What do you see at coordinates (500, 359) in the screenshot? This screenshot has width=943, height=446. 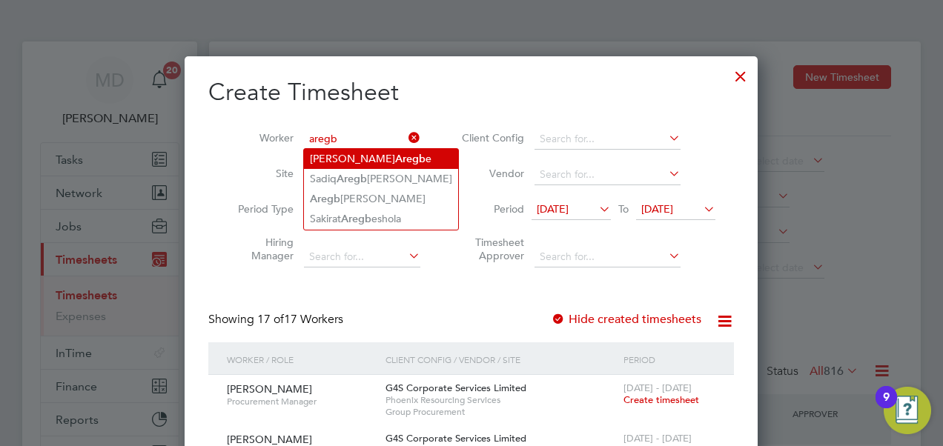 I see `div: Client Config / Vendor / Site` at bounding box center [500, 359].